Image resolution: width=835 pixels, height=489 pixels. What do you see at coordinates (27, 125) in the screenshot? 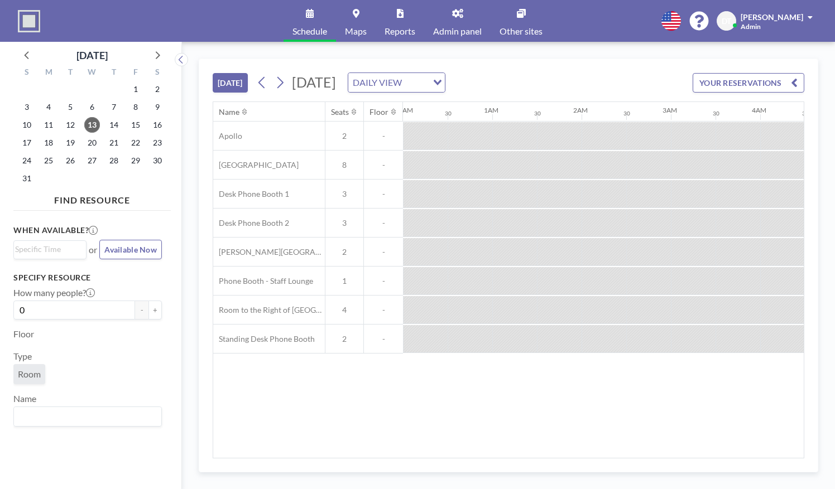
I see `span: Sunday, August 10, 2025` at bounding box center [27, 125].